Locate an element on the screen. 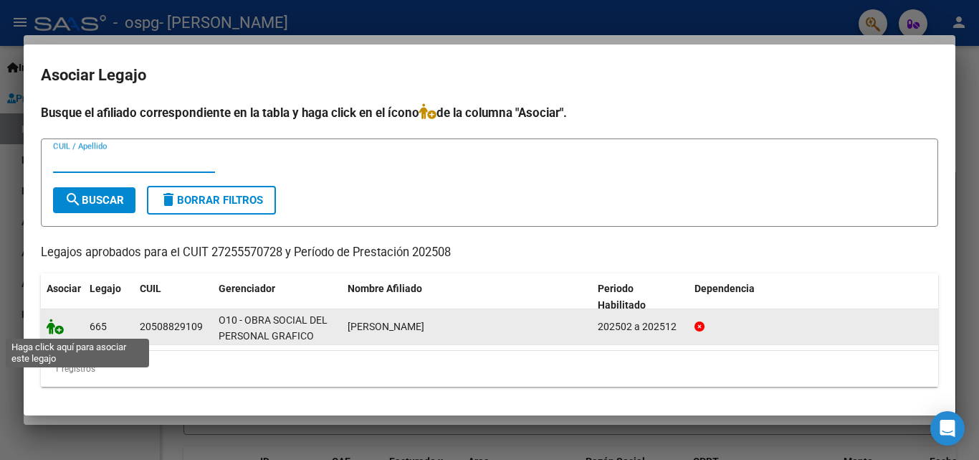  button: Buscar is located at coordinates (94, 200).